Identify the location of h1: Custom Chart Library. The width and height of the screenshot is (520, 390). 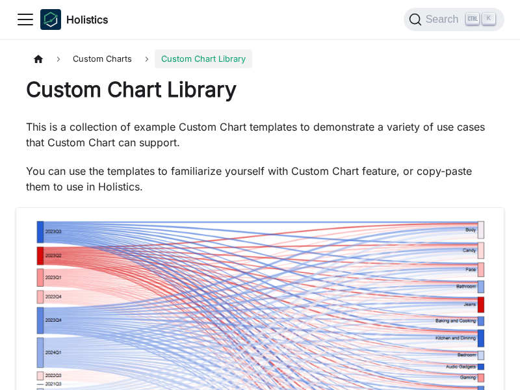
(260, 90).